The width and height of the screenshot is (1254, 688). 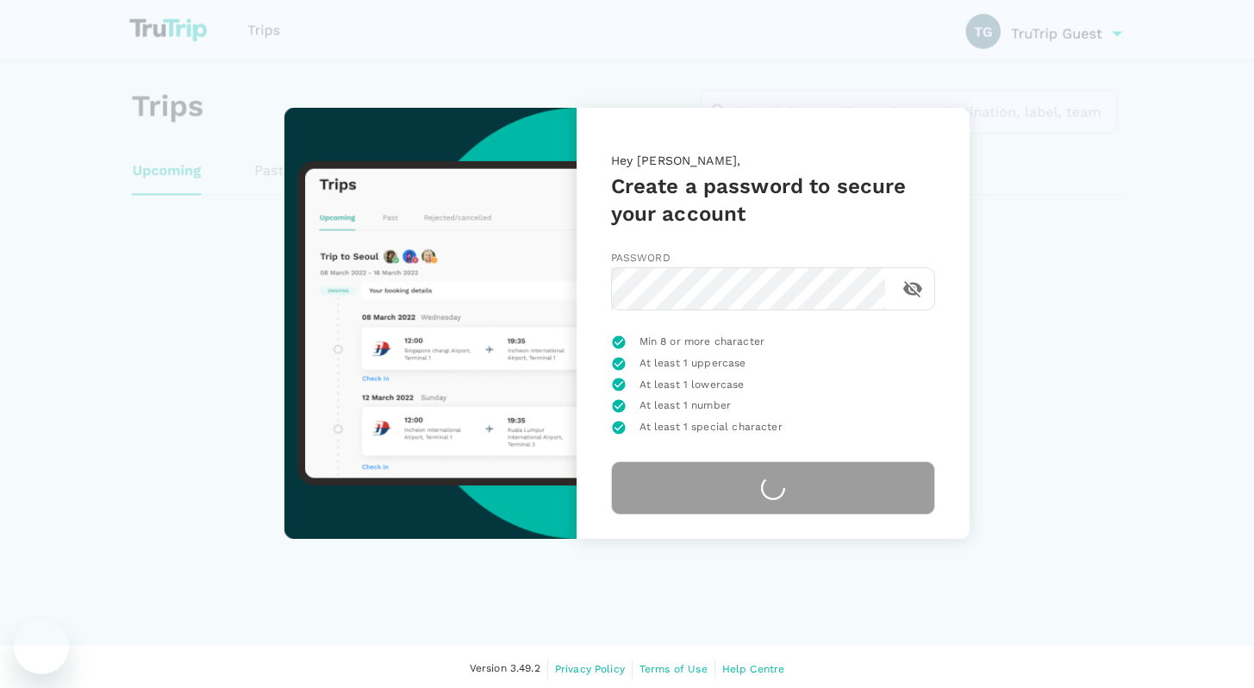 What do you see at coordinates (912, 289) in the screenshot?
I see `button: toggle password visibility` at bounding box center [912, 289].